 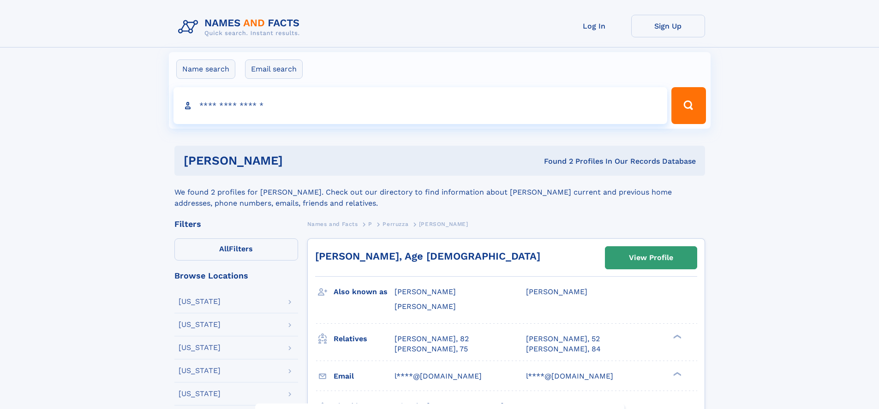 What do you see at coordinates (688, 106) in the screenshot?
I see `button: Search Button` at bounding box center [688, 106].